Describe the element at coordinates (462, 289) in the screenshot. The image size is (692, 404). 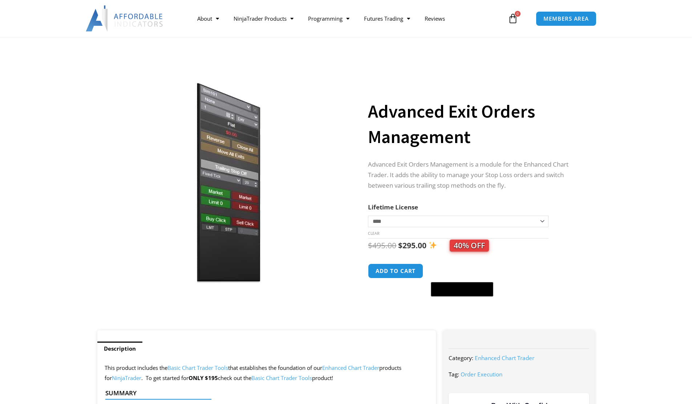
I see `button: Buy with GPay` at that location.